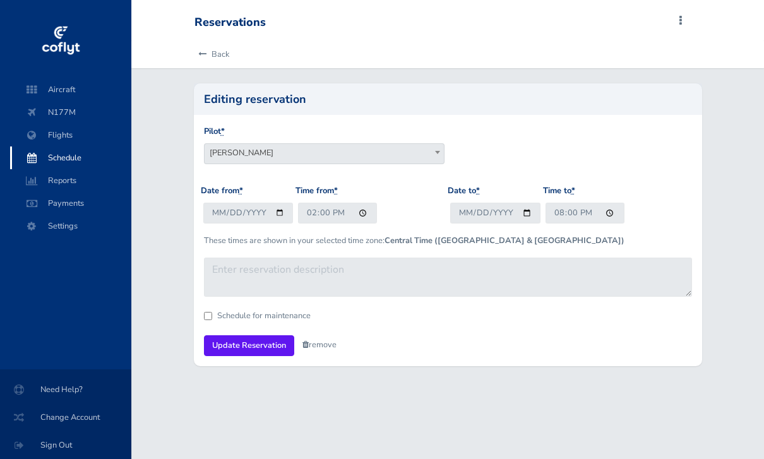  I want to click on label: Time to, so click(559, 191).